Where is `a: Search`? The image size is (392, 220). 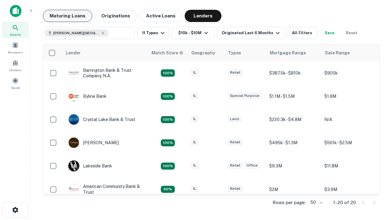 a: Search is located at coordinates (15, 30).